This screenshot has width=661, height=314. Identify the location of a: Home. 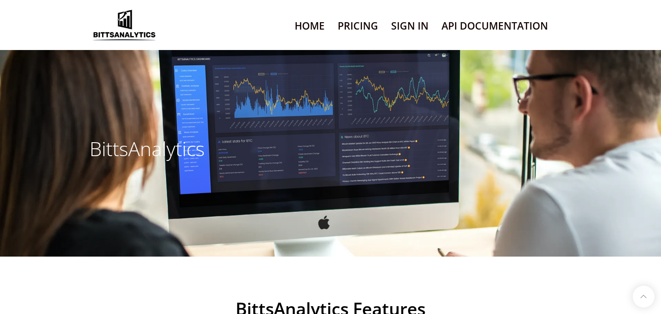
(310, 26).